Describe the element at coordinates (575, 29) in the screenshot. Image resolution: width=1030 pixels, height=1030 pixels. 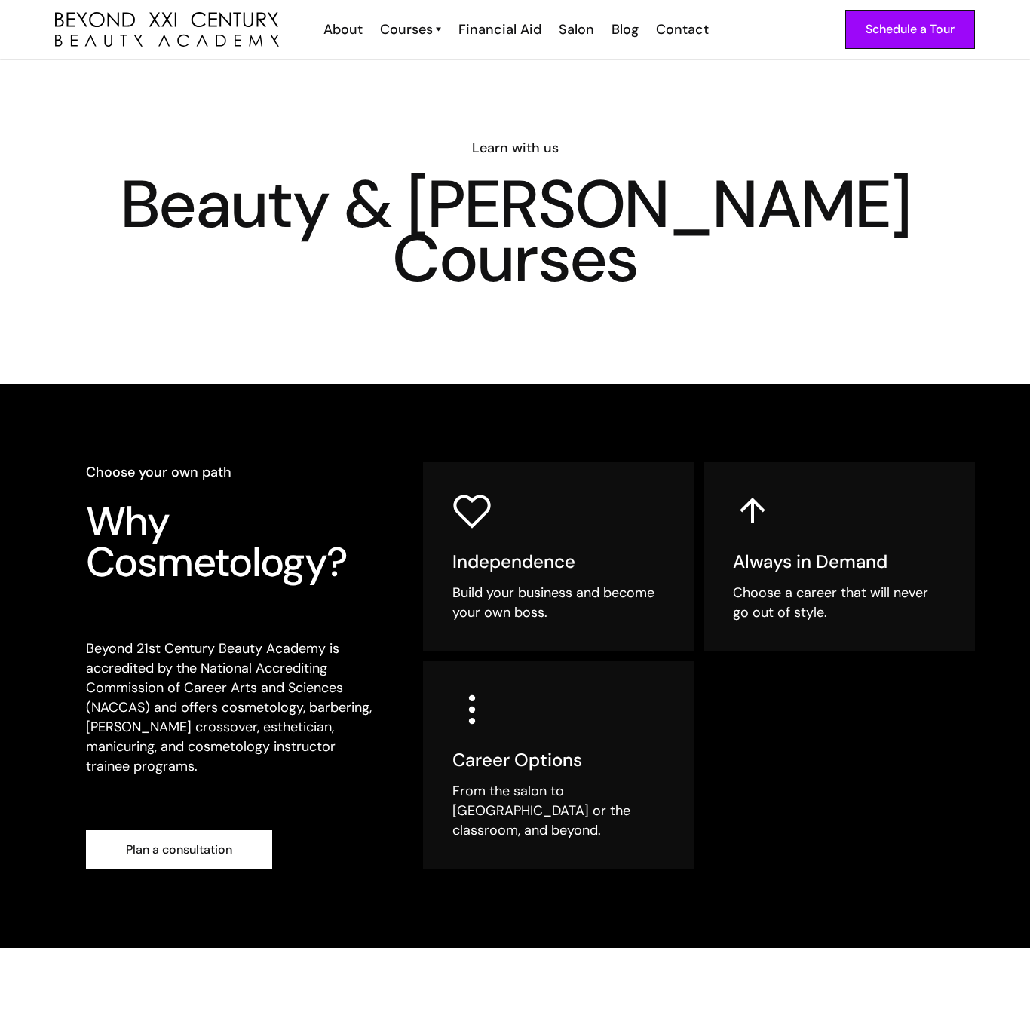
I see `a: Salon` at that location.